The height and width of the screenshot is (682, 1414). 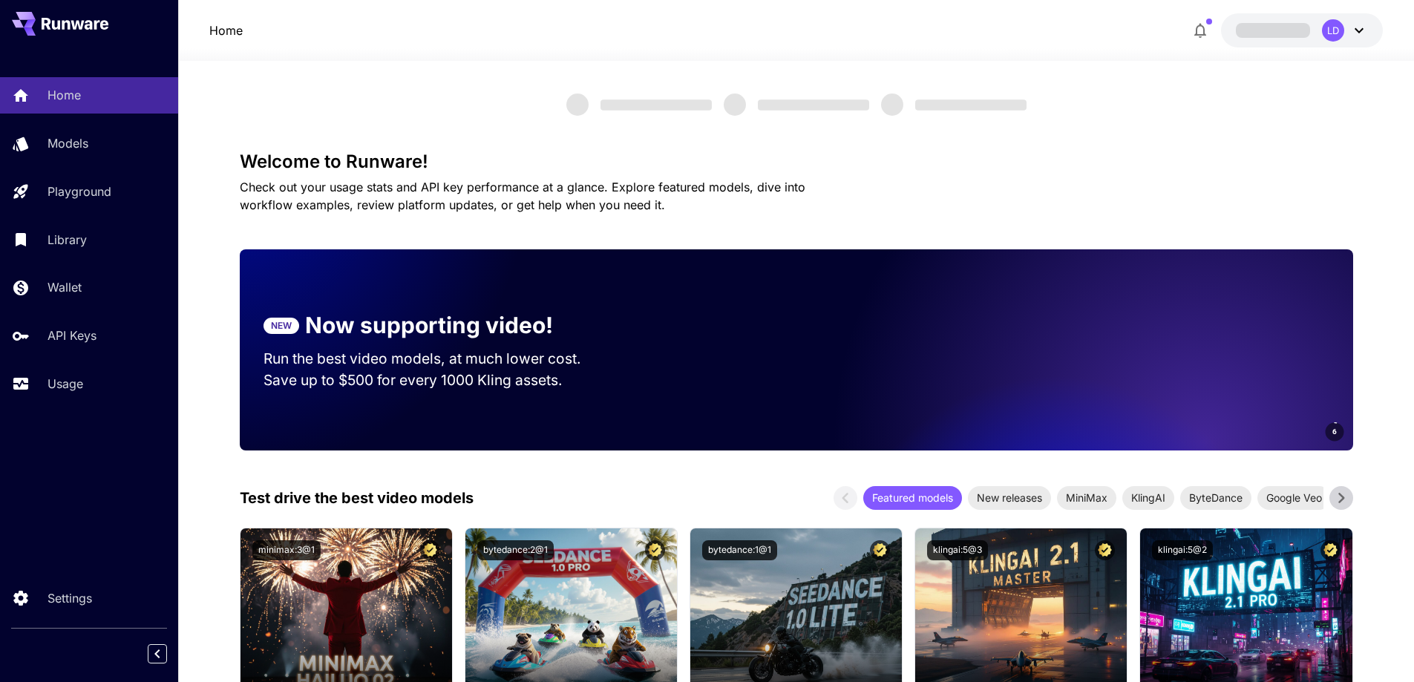 What do you see at coordinates (437, 359) in the screenshot?
I see `p: Run the best video models, at much lower cost.` at bounding box center [437, 359].